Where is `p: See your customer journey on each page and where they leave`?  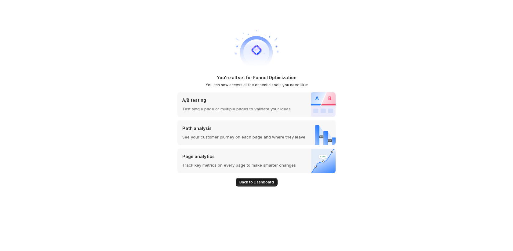
p: See your customer journey on each page and where they leave is located at coordinates (244, 137).